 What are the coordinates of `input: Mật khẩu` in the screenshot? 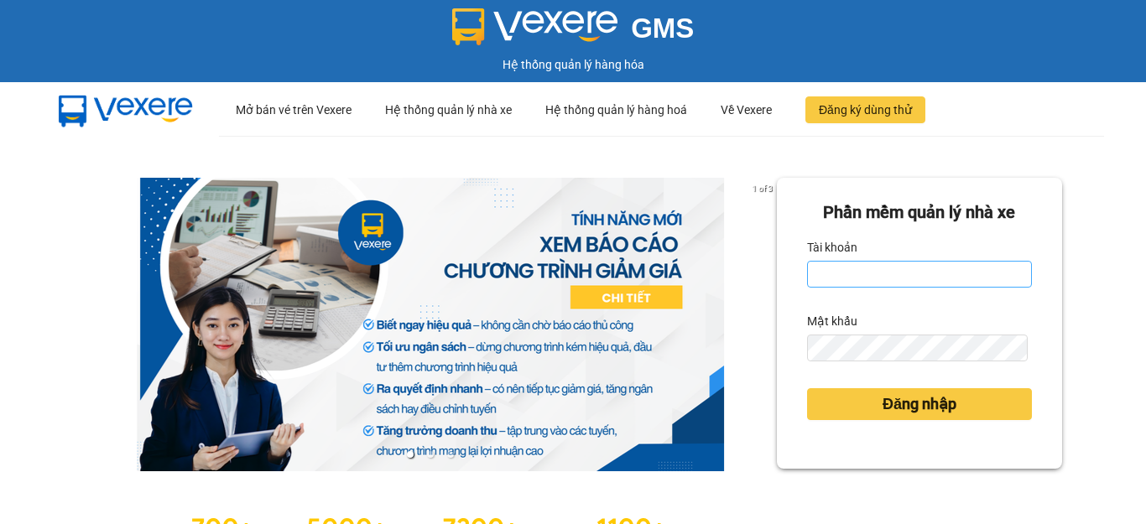 It's located at (917, 348).